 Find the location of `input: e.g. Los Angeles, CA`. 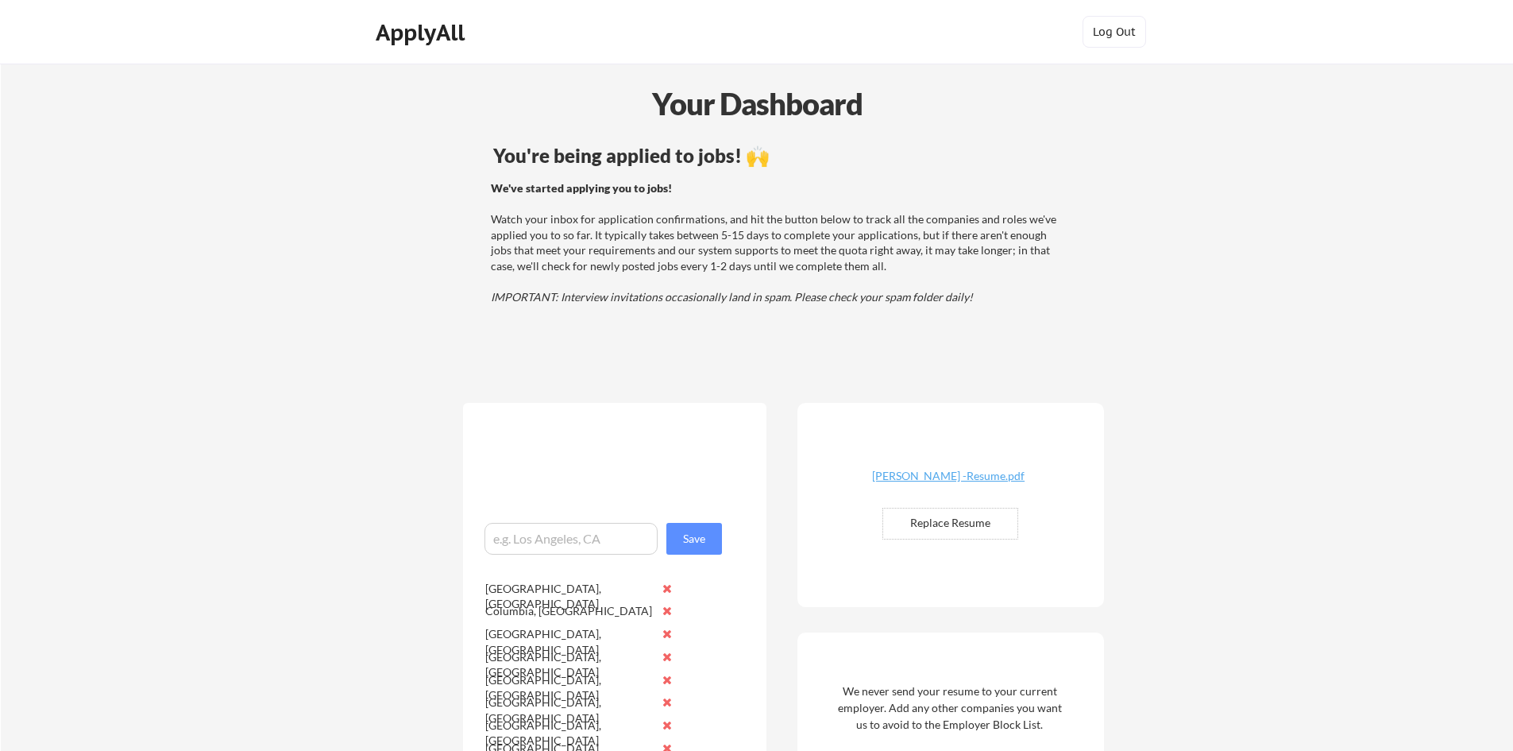

input: e.g. Los Angeles, CA is located at coordinates (571, 539).